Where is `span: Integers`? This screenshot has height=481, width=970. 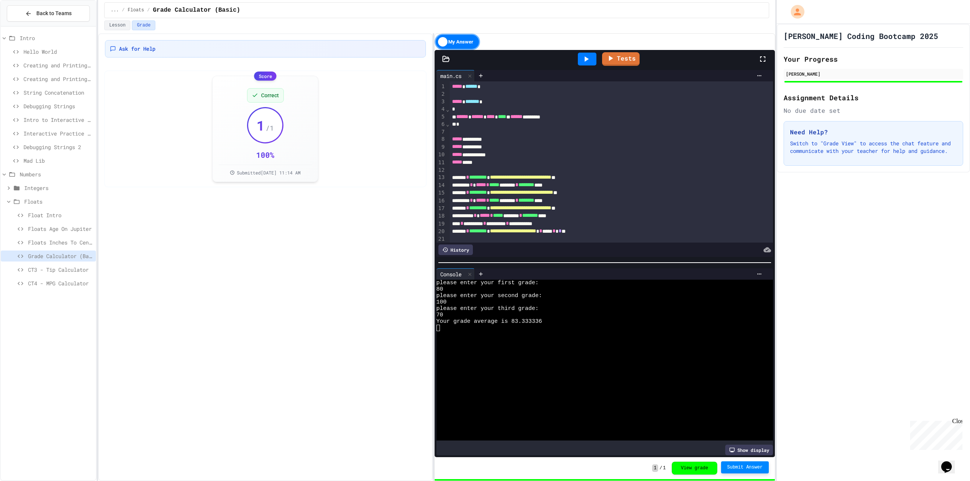 span: Integers is located at coordinates (58, 188).